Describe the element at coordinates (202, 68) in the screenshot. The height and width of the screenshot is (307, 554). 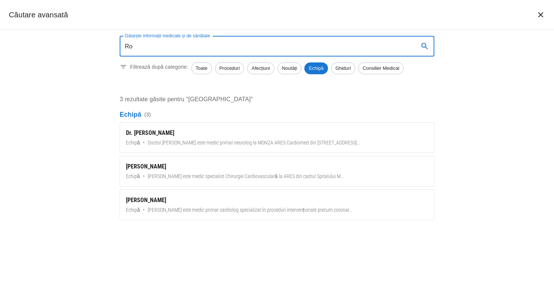
I see `div: Toate` at that location.